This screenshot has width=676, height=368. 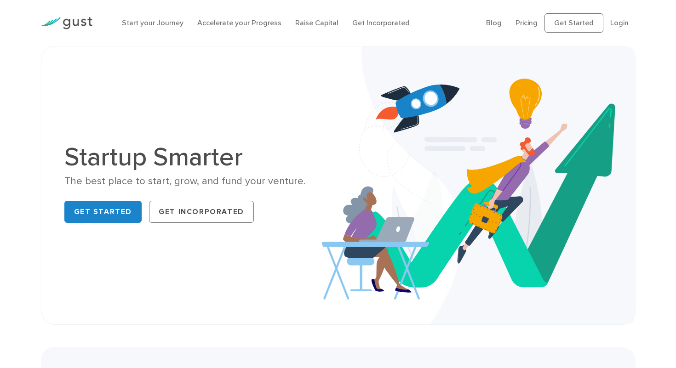 I want to click on h1: Startup Smarter, so click(x=198, y=157).